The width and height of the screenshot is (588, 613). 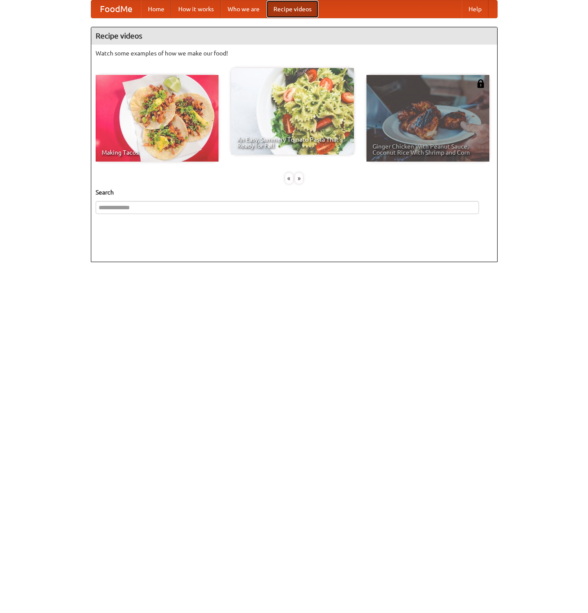 I want to click on a: Help, so click(x=475, y=9).